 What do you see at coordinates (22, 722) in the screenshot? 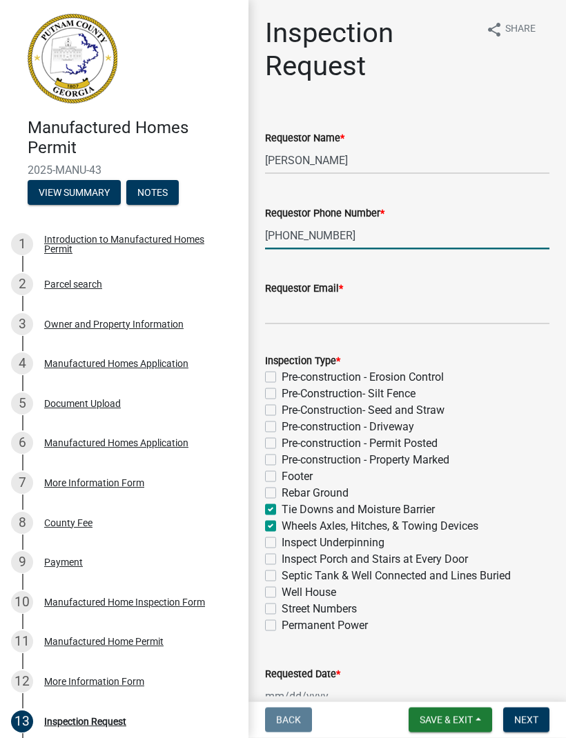
I see `div: 13` at bounding box center [22, 722].